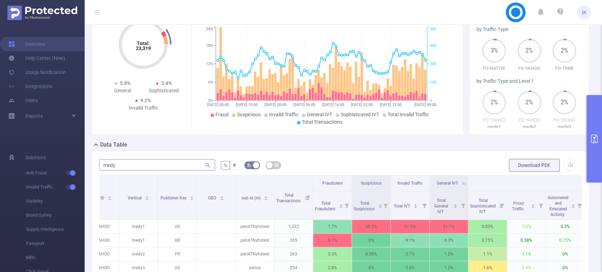 The image size is (602, 272). Describe the element at coordinates (526, 227) in the screenshot. I see `p: 1.6%` at that location.